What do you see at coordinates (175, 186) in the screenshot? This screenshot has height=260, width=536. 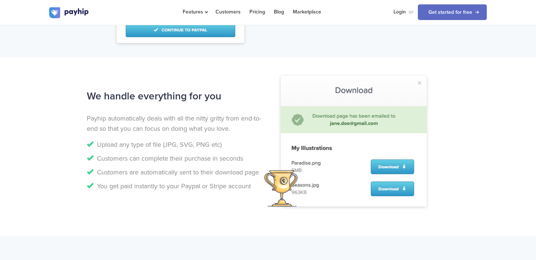 I see `li: You get paid instantly to your Paypal or Stripe account` at bounding box center [175, 186].